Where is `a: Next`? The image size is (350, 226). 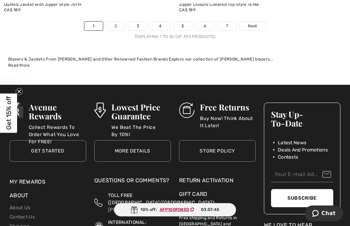
a: Next is located at coordinates (252, 26).